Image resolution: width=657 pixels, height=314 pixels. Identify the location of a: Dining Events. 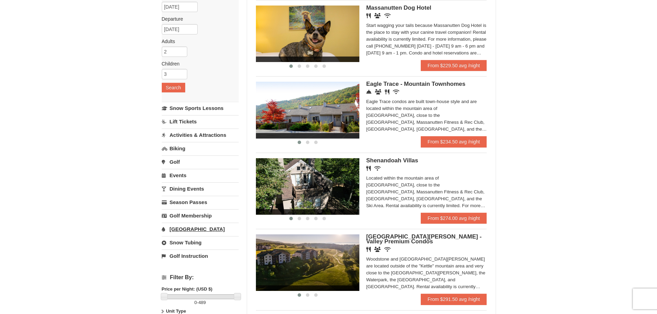
(200, 189).